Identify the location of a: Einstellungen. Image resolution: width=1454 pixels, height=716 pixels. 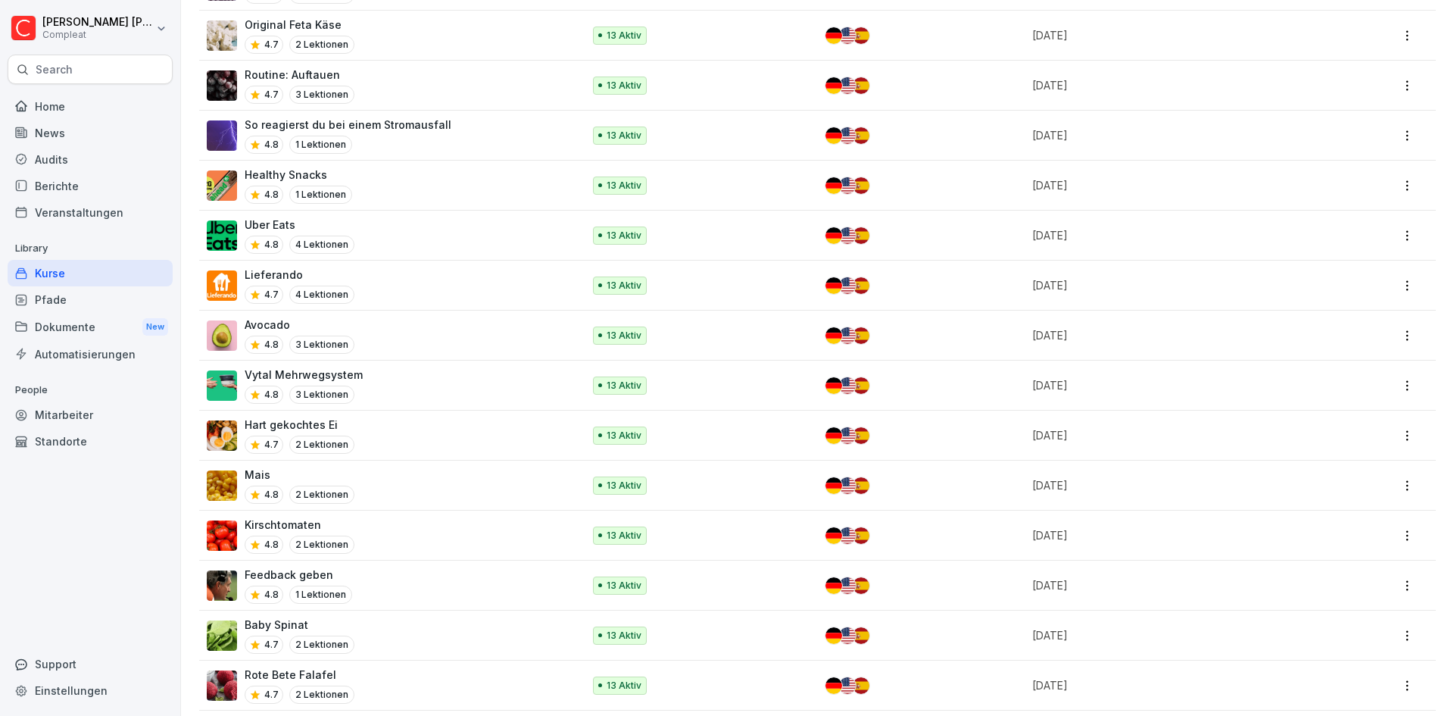
(90, 690).